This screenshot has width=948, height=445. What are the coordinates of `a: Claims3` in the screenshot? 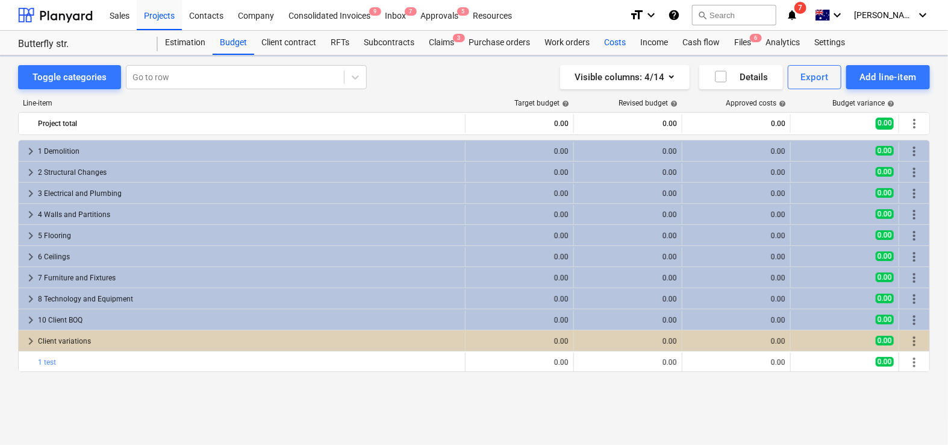 It's located at (442, 43).